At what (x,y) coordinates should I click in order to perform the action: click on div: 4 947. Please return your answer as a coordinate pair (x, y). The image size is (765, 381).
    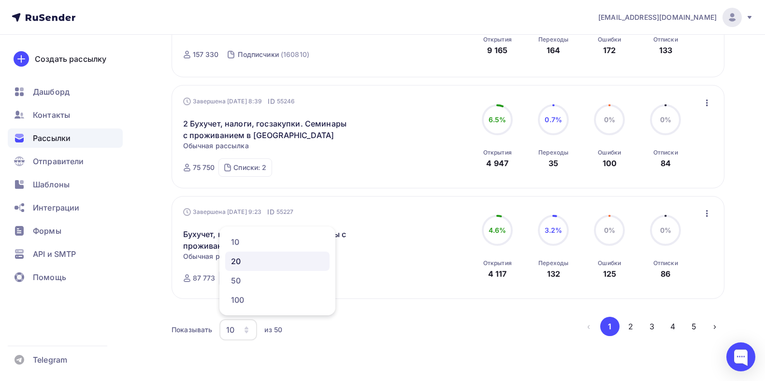
    Looking at the image, I should click on (497, 163).